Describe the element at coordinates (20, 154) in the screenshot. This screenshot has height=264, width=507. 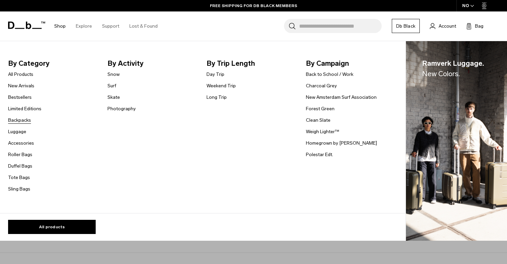
I see `a: Roller Bags` at that location.